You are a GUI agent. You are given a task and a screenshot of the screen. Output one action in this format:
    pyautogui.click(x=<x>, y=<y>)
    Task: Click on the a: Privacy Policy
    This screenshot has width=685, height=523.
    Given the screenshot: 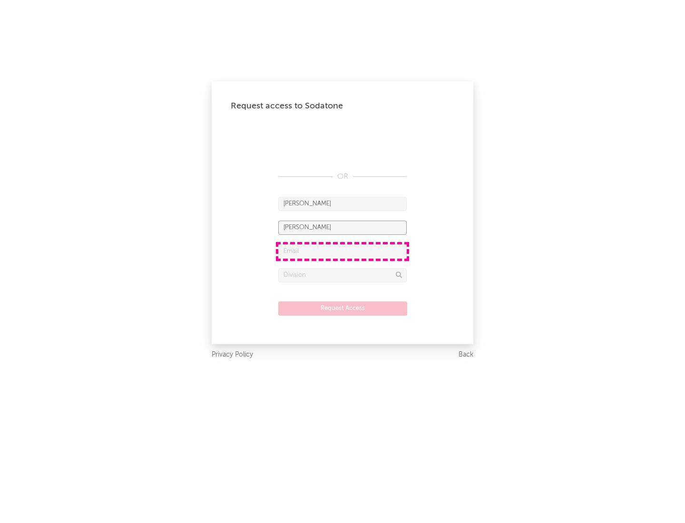 What is the action you would take?
    pyautogui.click(x=232, y=355)
    